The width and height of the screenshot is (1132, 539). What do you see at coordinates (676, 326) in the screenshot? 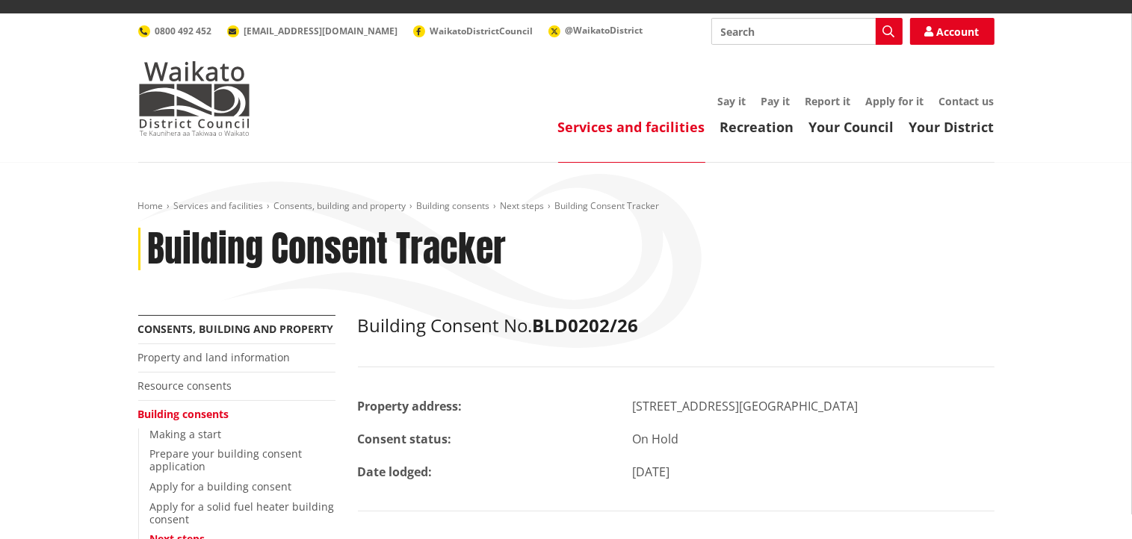
I see `h2: Building Consent No.` at bounding box center [676, 326].